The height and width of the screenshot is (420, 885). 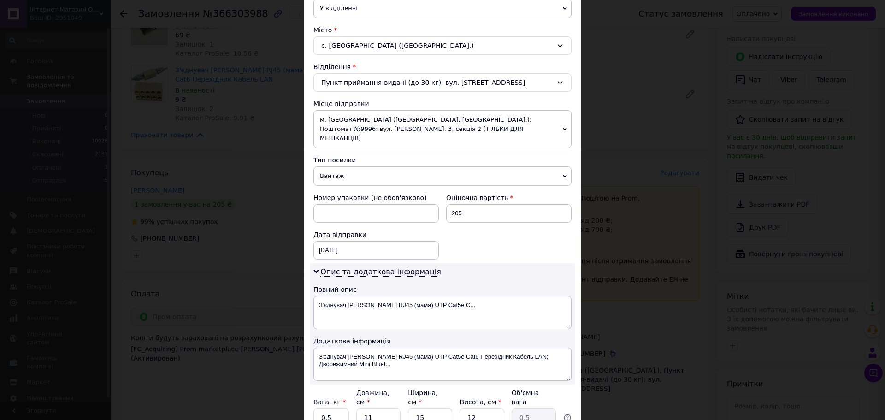 I want to click on div: Дата відправки, so click(x=376, y=235).